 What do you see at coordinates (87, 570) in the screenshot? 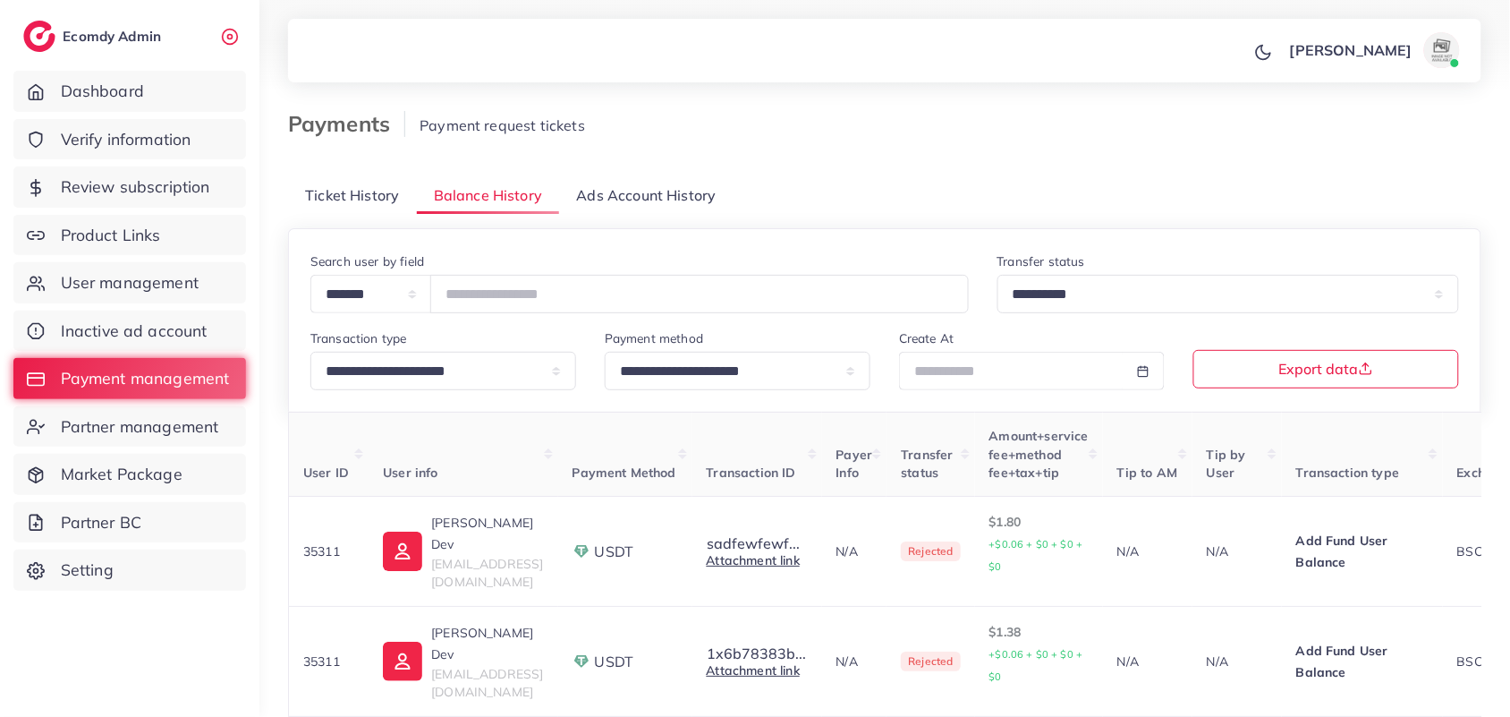
I see `span: Setting` at bounding box center [87, 570].